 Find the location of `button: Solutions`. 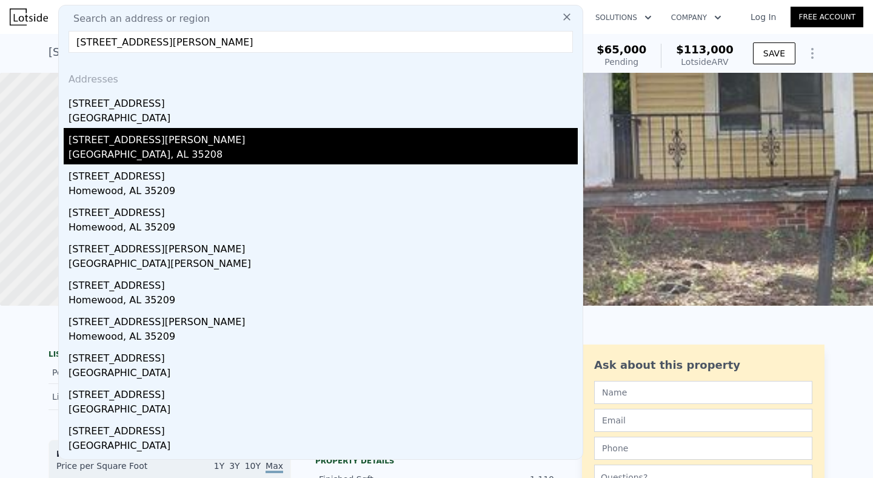

button: Solutions is located at coordinates (623, 18).